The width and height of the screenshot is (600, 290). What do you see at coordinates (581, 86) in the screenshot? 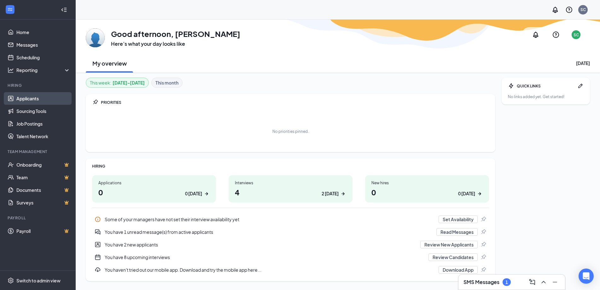
I see `svg: Pen` at bounding box center [581, 86].